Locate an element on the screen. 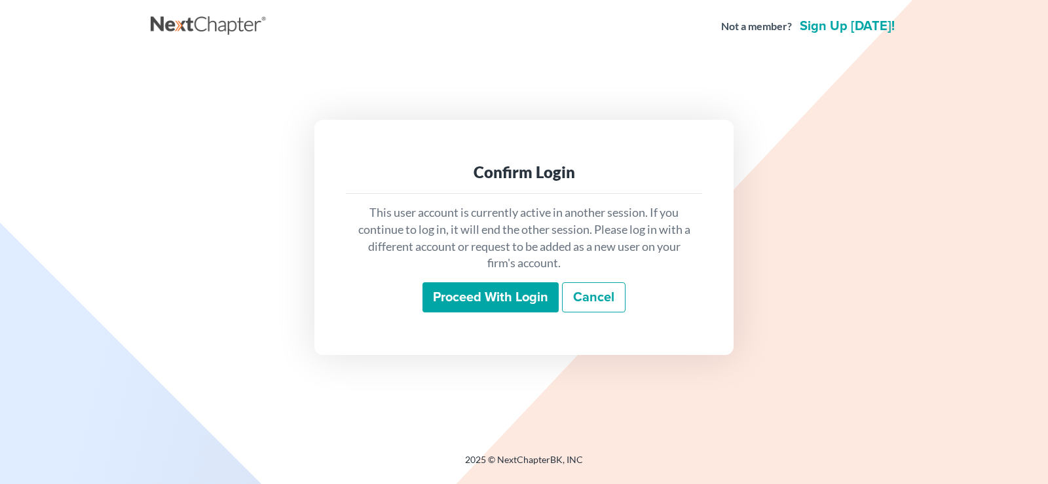  a: Cancel is located at coordinates (593, 297).